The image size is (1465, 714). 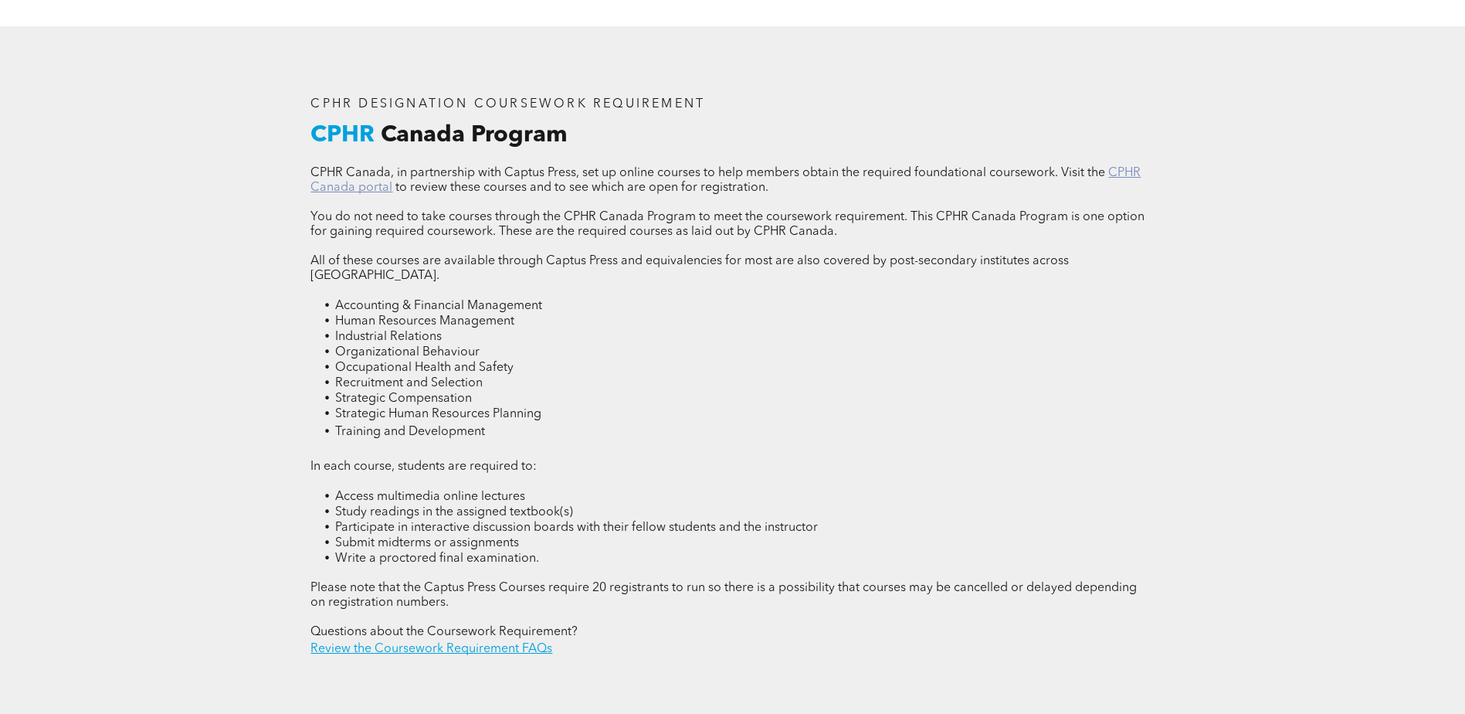 What do you see at coordinates (431, 649) in the screenshot?
I see `a: Review the Coursework Requirement FAQs` at bounding box center [431, 649].